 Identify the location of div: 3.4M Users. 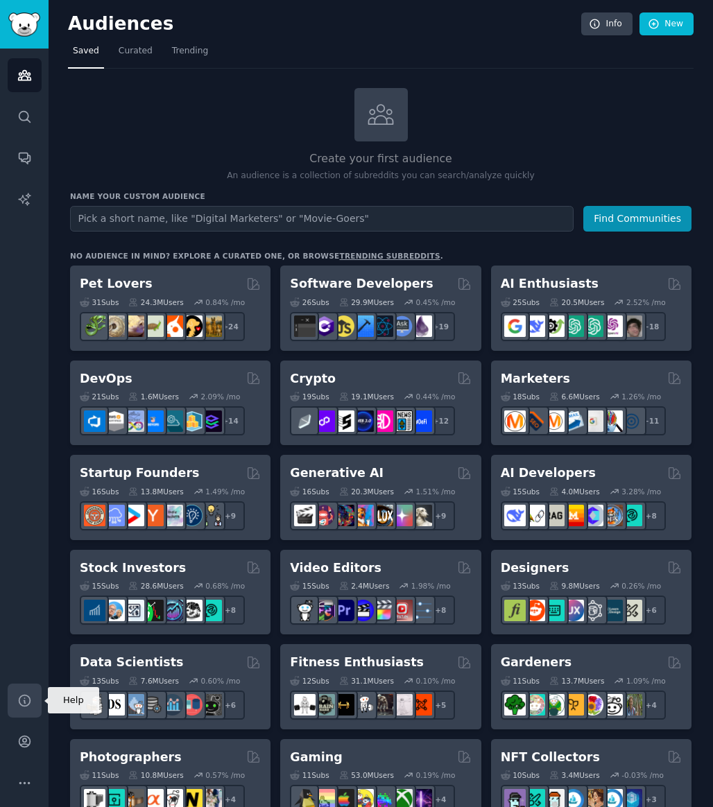
(574, 775).